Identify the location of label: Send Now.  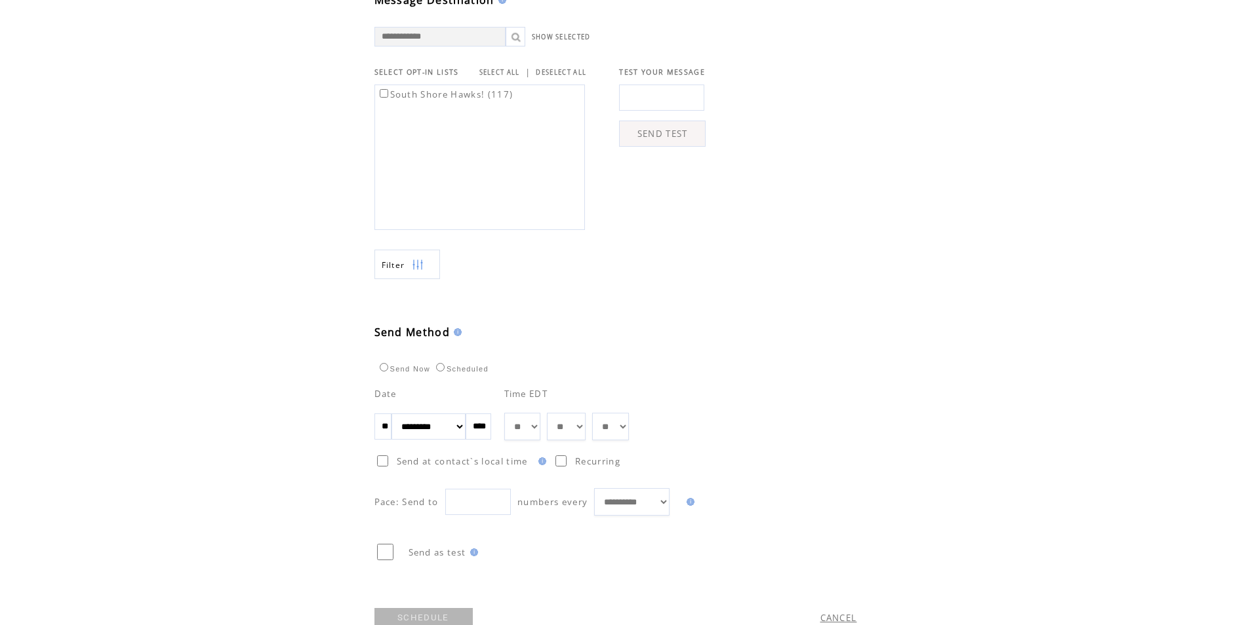
(403, 369).